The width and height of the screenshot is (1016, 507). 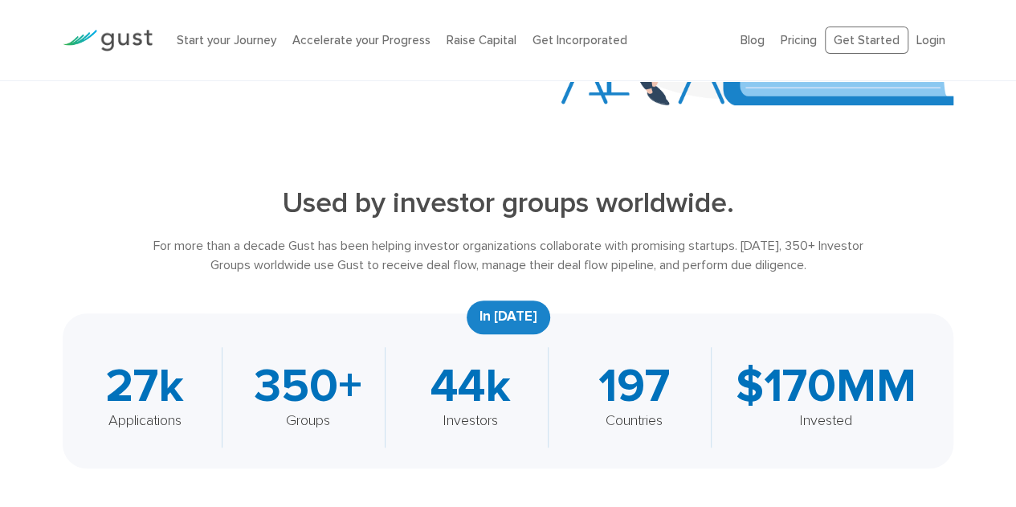 I want to click on a: Blog, so click(x=753, y=40).